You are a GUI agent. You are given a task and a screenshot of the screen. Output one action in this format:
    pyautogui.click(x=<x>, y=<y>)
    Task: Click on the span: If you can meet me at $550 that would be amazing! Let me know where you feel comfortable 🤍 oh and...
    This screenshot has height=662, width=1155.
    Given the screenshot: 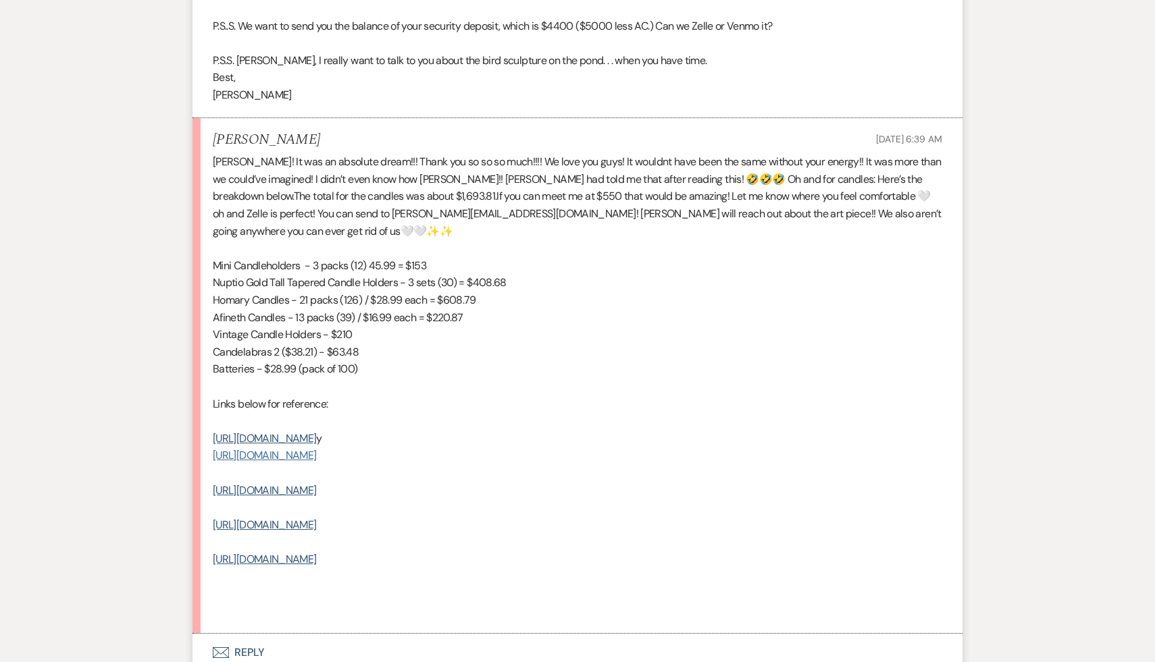 What is the action you would take?
    pyautogui.click(x=577, y=213)
    